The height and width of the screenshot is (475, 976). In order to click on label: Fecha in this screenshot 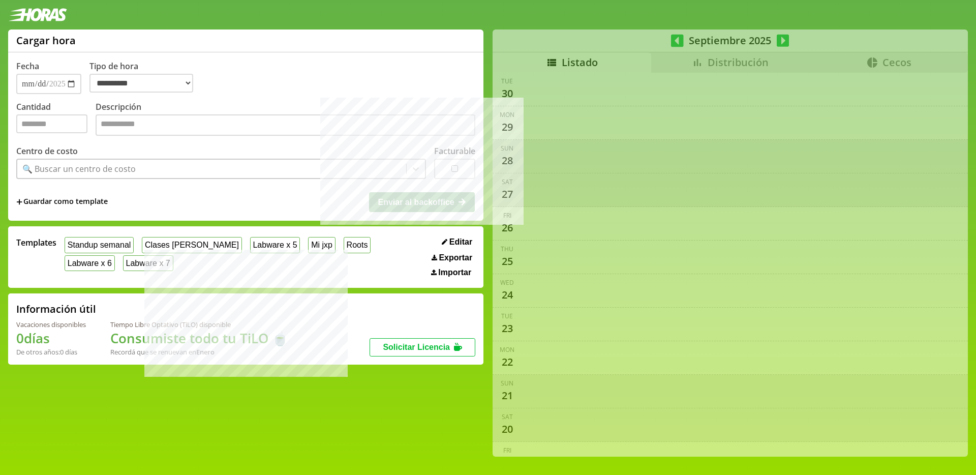, I will do `click(27, 66)`.